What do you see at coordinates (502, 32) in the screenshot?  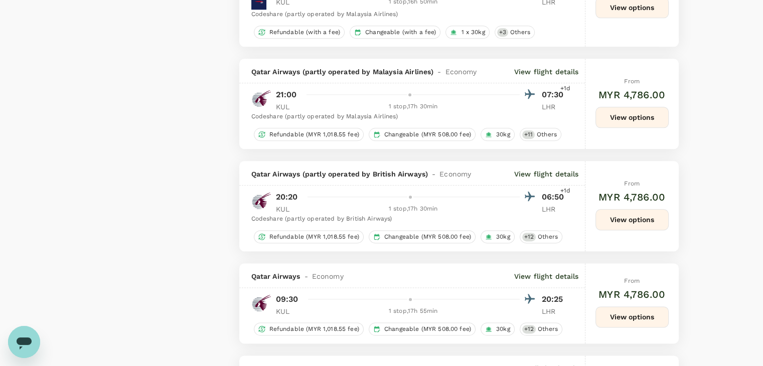 I see `span: + 3` at bounding box center [502, 32].